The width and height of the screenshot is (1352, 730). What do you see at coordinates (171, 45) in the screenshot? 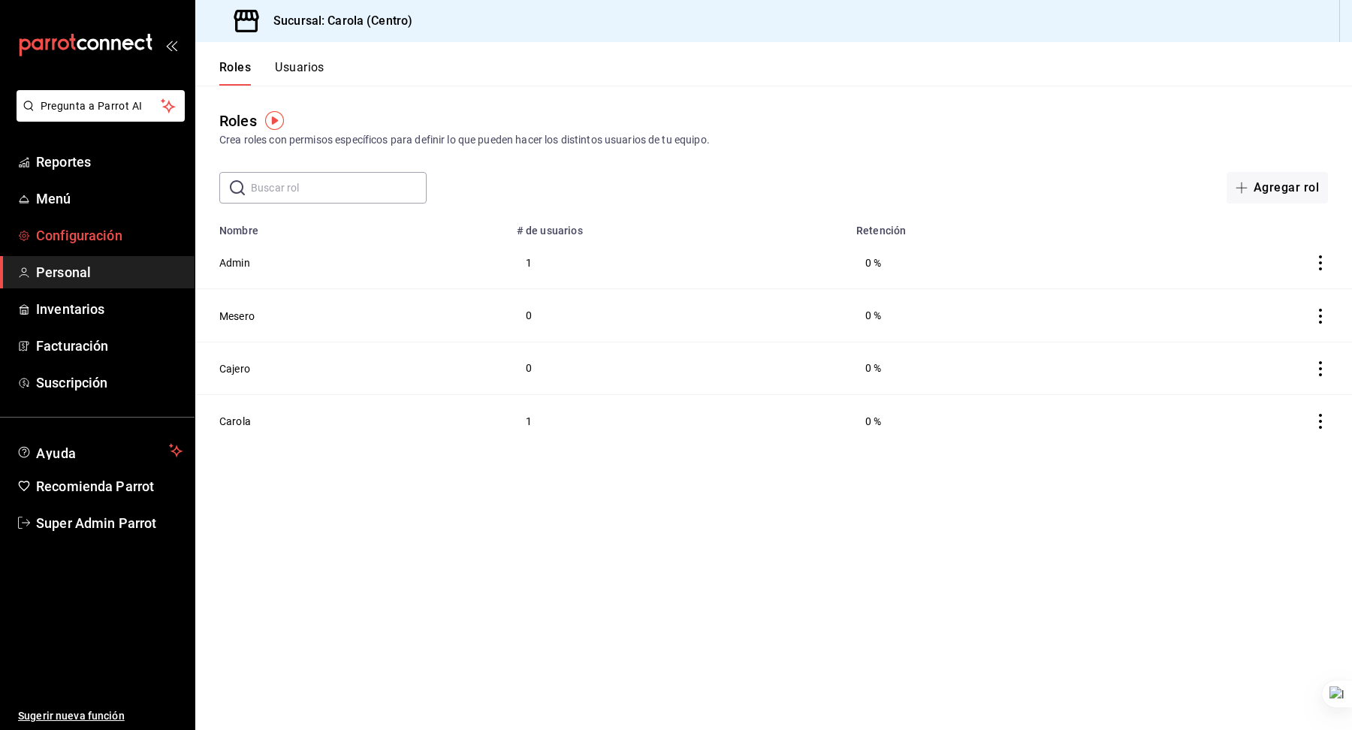
I see `button: open_drawer_menu` at bounding box center [171, 45].